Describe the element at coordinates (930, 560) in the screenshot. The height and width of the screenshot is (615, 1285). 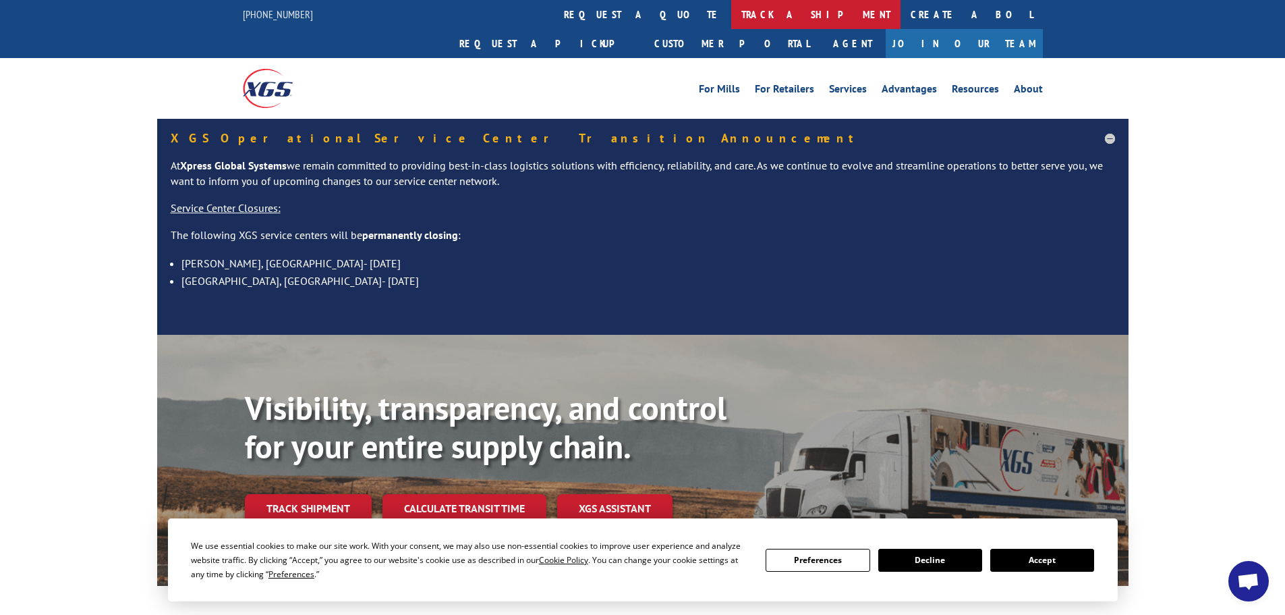
I see `button: Decline` at that location.